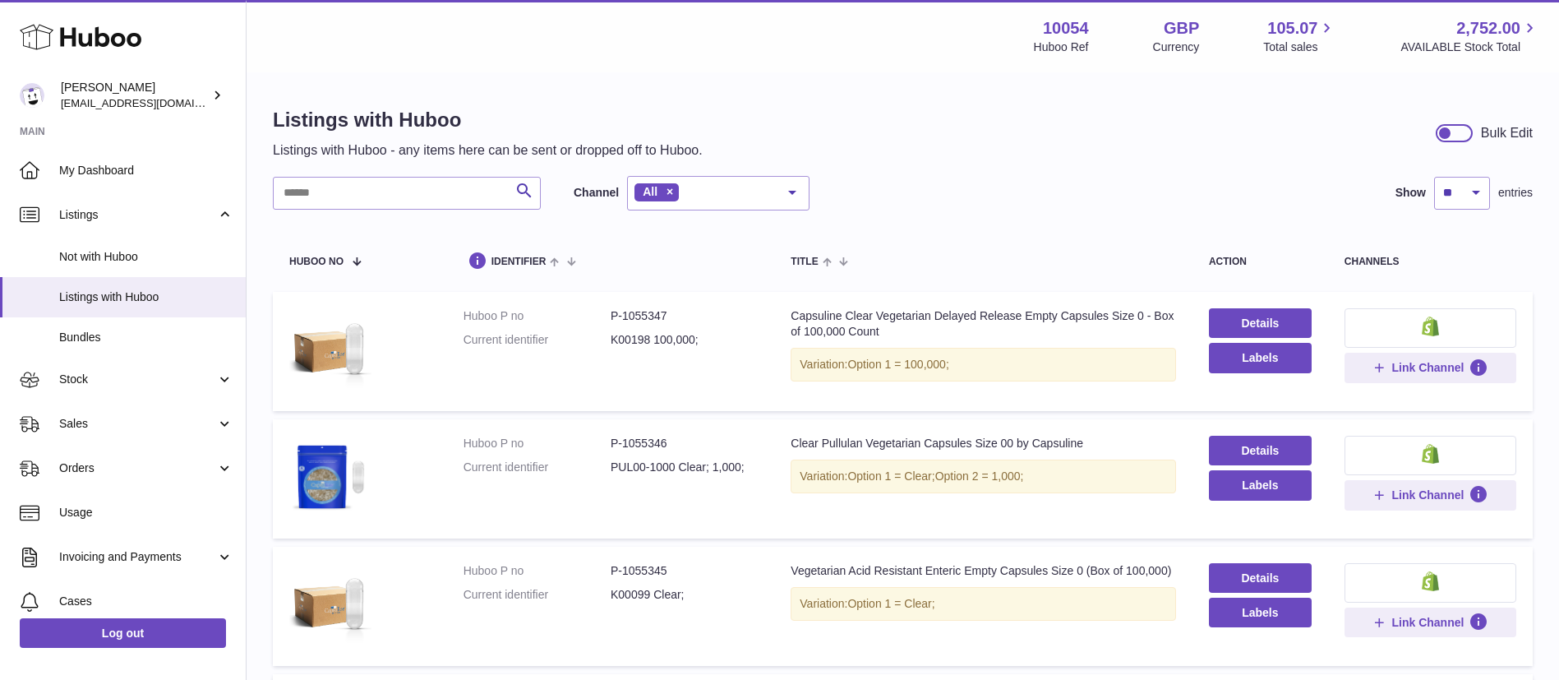  What do you see at coordinates (1430, 261) in the screenshot?
I see `div: channels` at bounding box center [1430, 261].